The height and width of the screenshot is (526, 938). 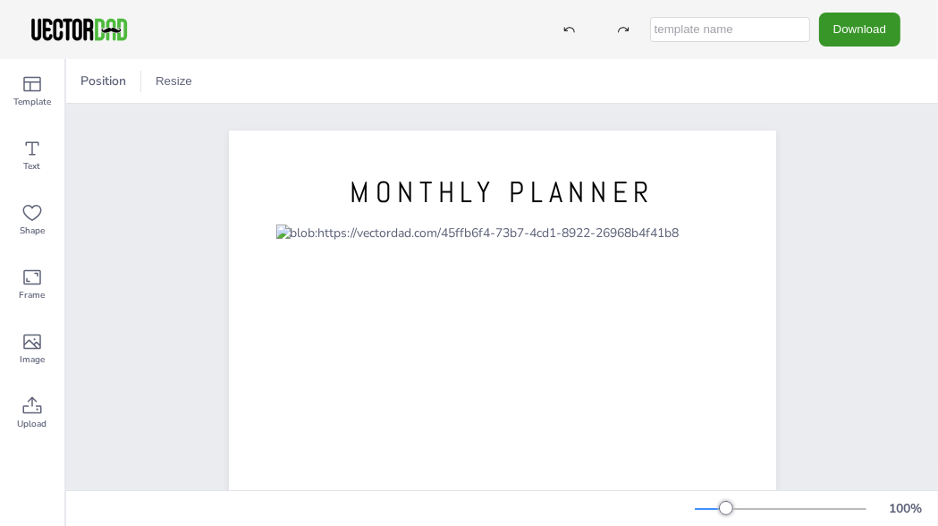 I want to click on span: Shape, so click(x=32, y=231).